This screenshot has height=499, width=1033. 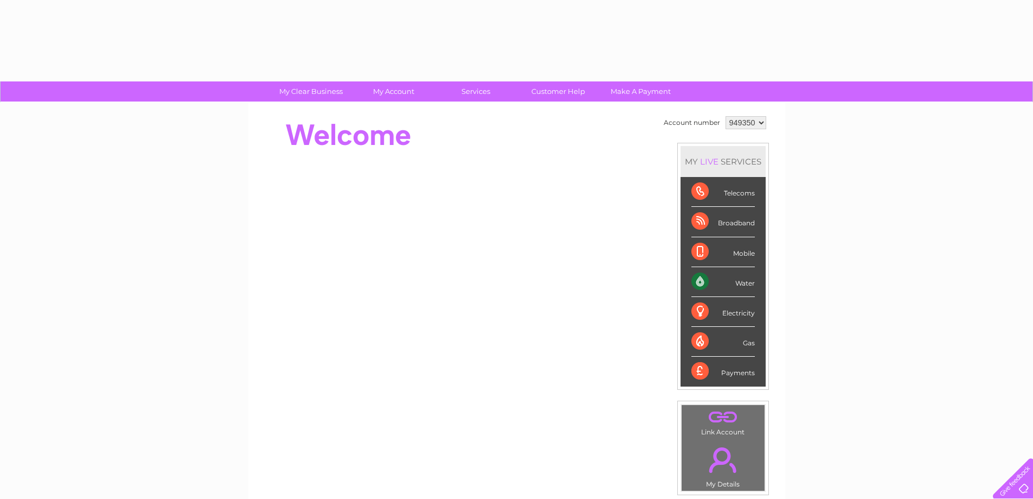 I want to click on div: Gas, so click(x=723, y=341).